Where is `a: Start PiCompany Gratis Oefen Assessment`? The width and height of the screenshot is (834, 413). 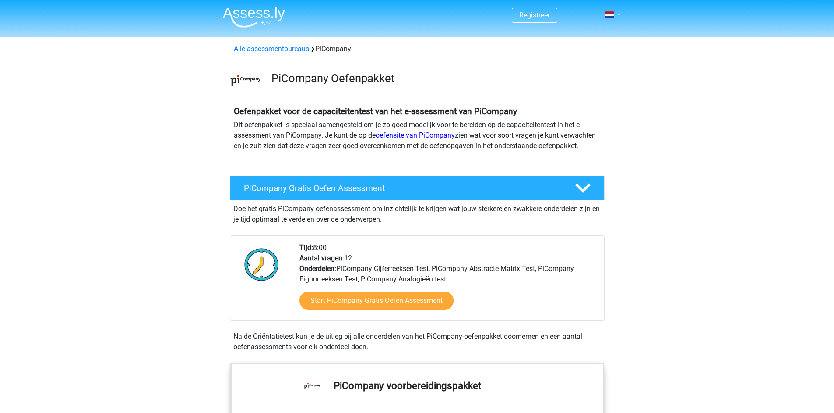 a: Start PiCompany Gratis Oefen Assessment is located at coordinates (376, 301).